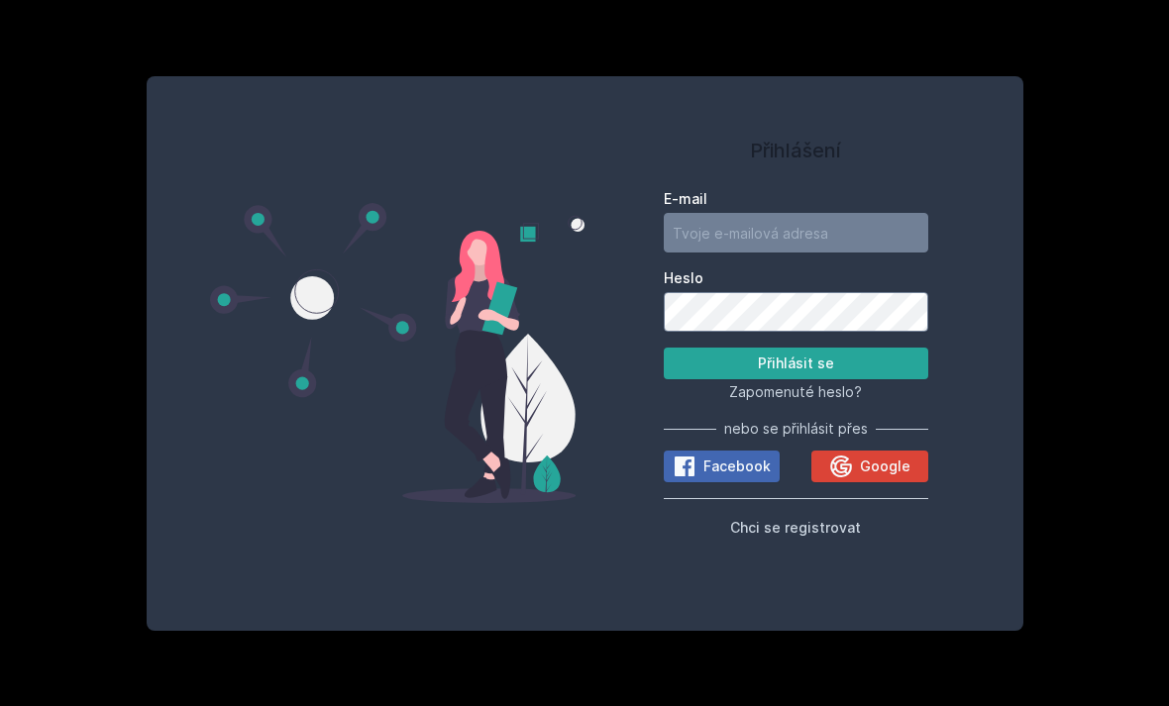 Image resolution: width=1169 pixels, height=706 pixels. I want to click on span: Facebook, so click(737, 467).